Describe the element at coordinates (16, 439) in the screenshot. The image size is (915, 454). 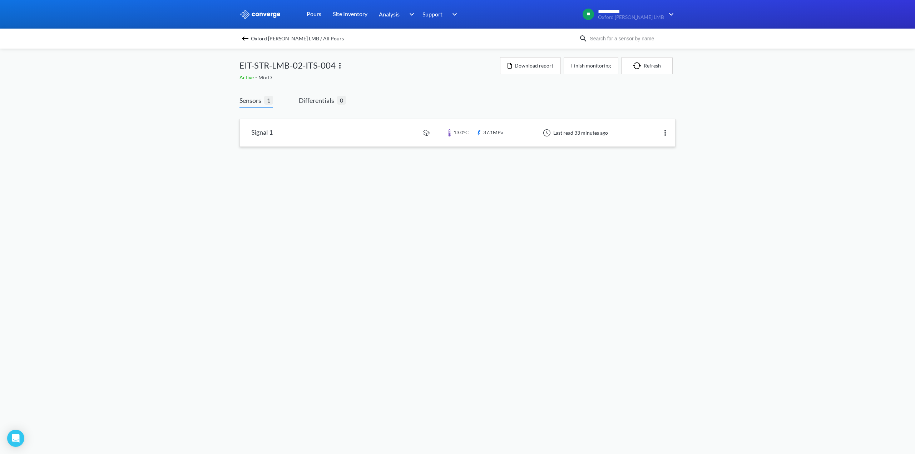
I see `div: Open Intercom Messenger` at that location.